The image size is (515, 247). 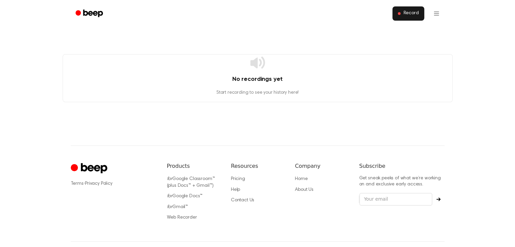 I want to click on a: forGoogle Classroom™ (plus Docs™ + Gmail™), so click(x=191, y=182).